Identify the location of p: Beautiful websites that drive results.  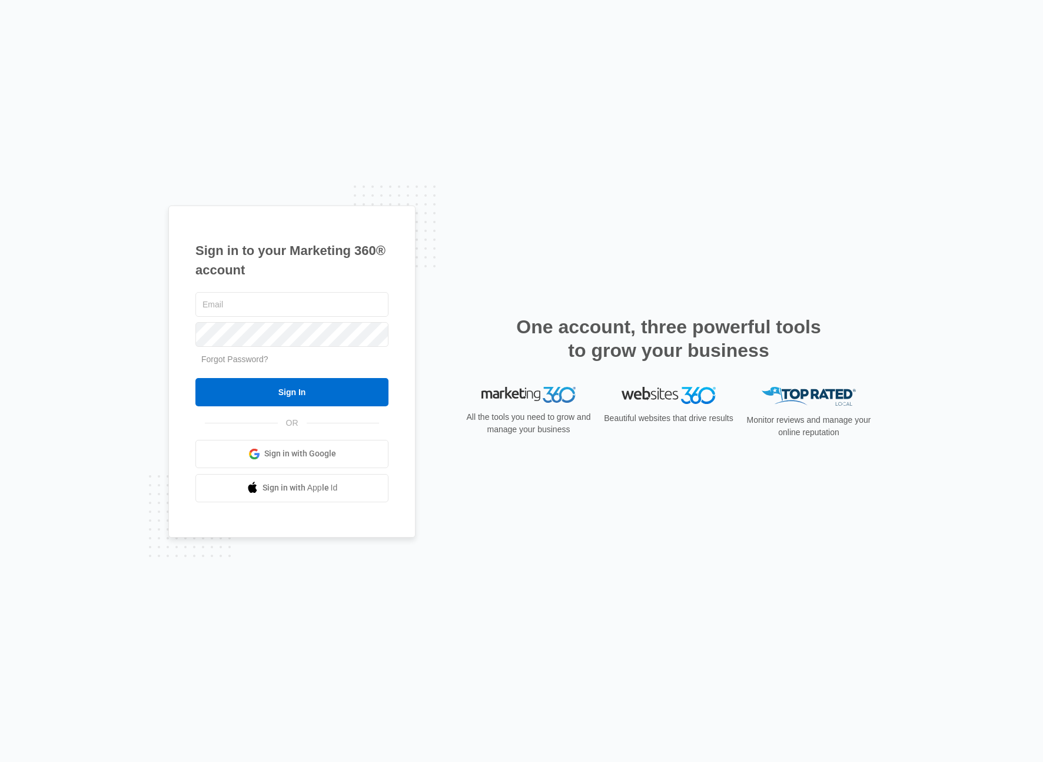
(669, 418).